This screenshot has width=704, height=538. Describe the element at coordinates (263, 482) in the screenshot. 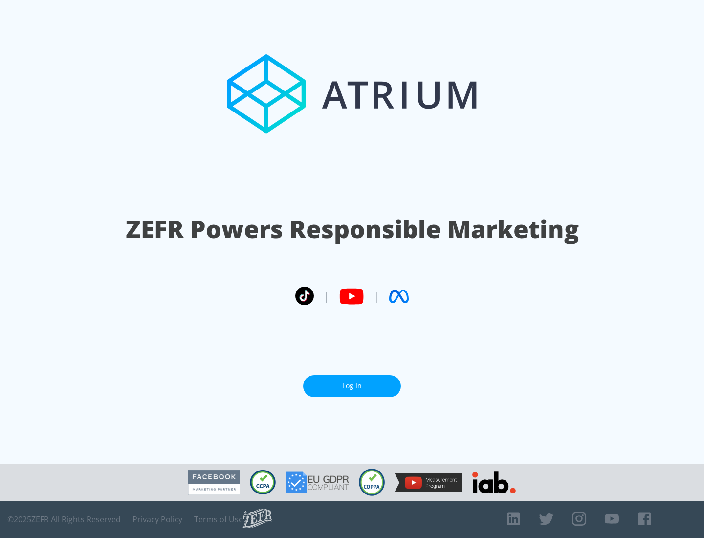

I see `img: CCPA Compliant` at that location.